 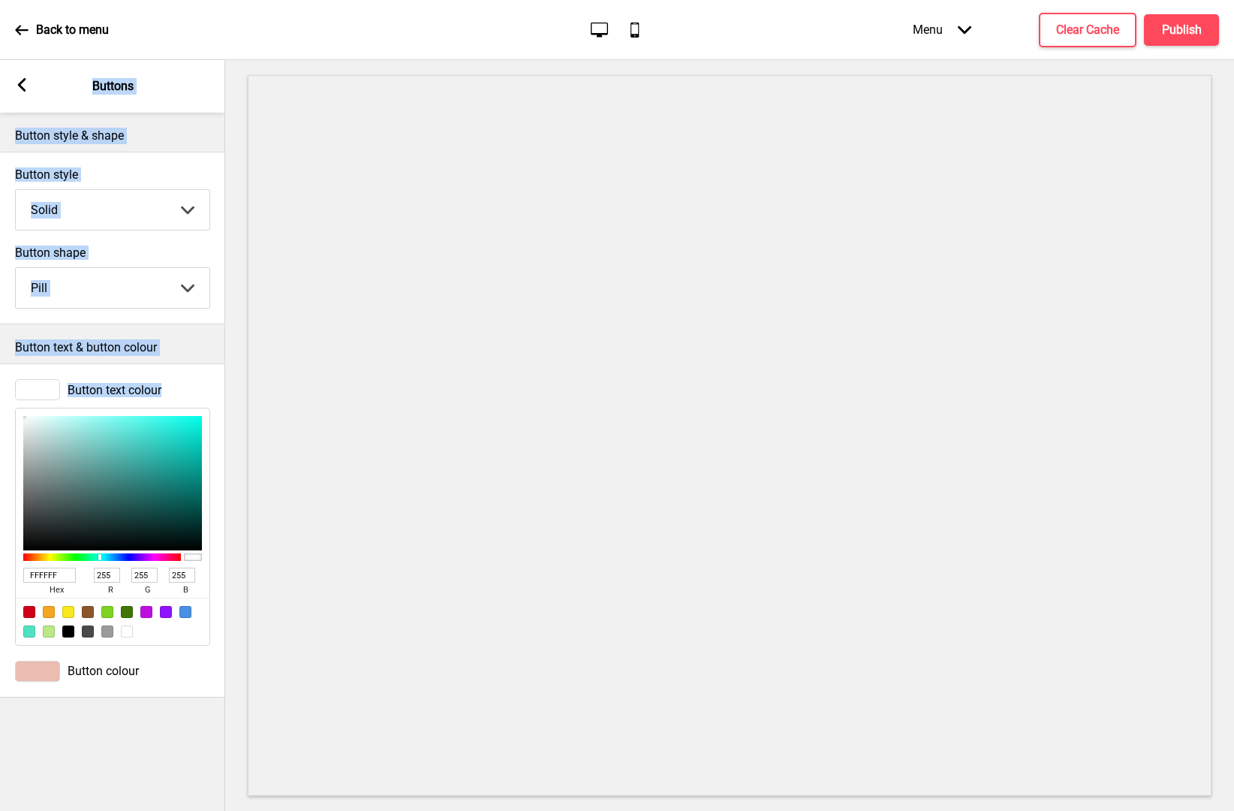 What do you see at coordinates (1182, 30) in the screenshot?
I see `button: Publish` at bounding box center [1182, 30].